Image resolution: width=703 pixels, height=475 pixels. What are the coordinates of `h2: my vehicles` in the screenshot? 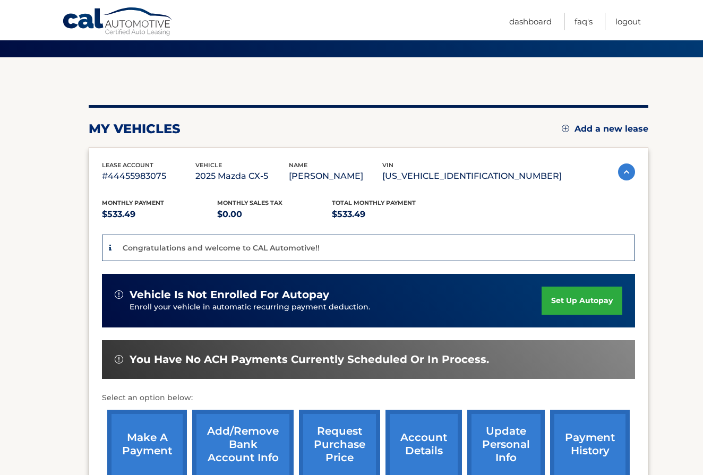 It's located at (134, 129).